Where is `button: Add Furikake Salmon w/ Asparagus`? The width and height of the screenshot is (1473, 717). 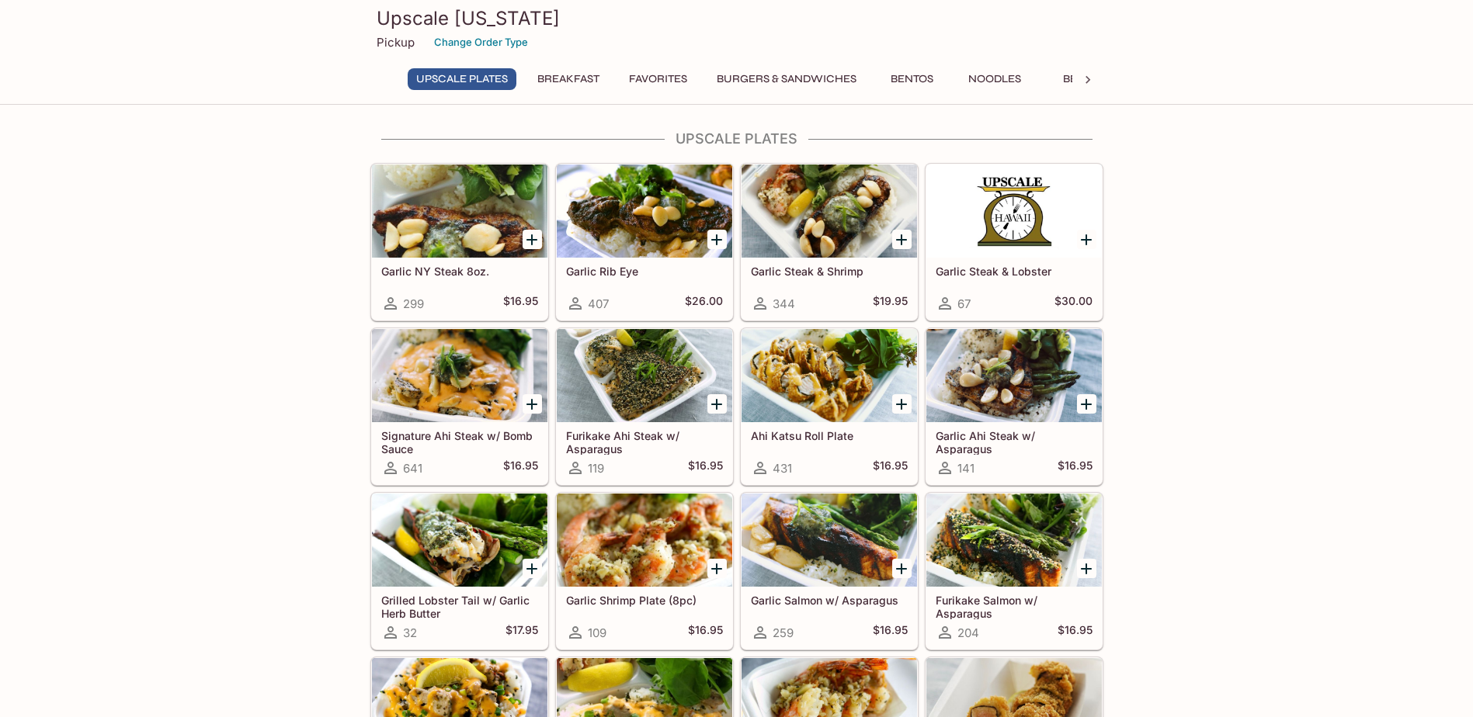 button: Add Furikake Salmon w/ Asparagus is located at coordinates (1086, 568).